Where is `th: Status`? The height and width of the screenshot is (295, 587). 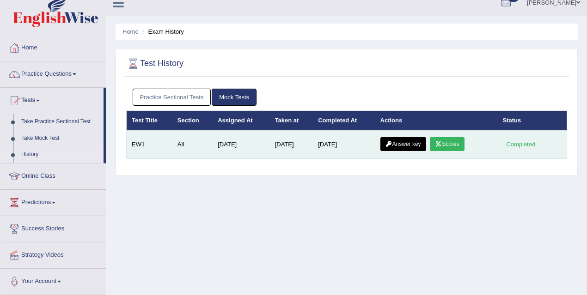
th: Status is located at coordinates (532, 121).